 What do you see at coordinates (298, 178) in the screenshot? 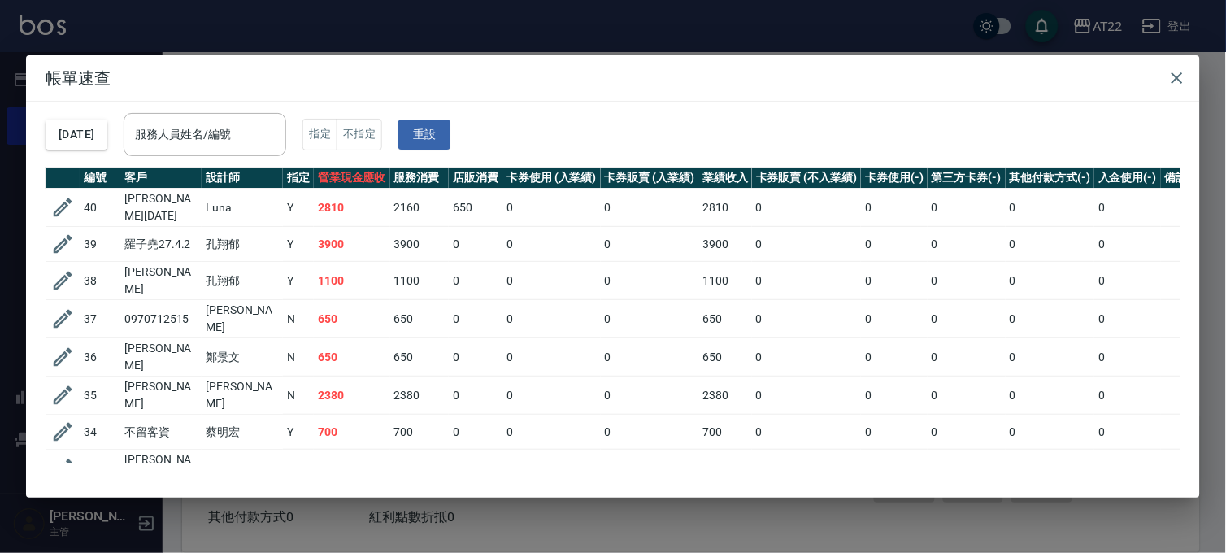
I see `th: 指定` at bounding box center [298, 178].